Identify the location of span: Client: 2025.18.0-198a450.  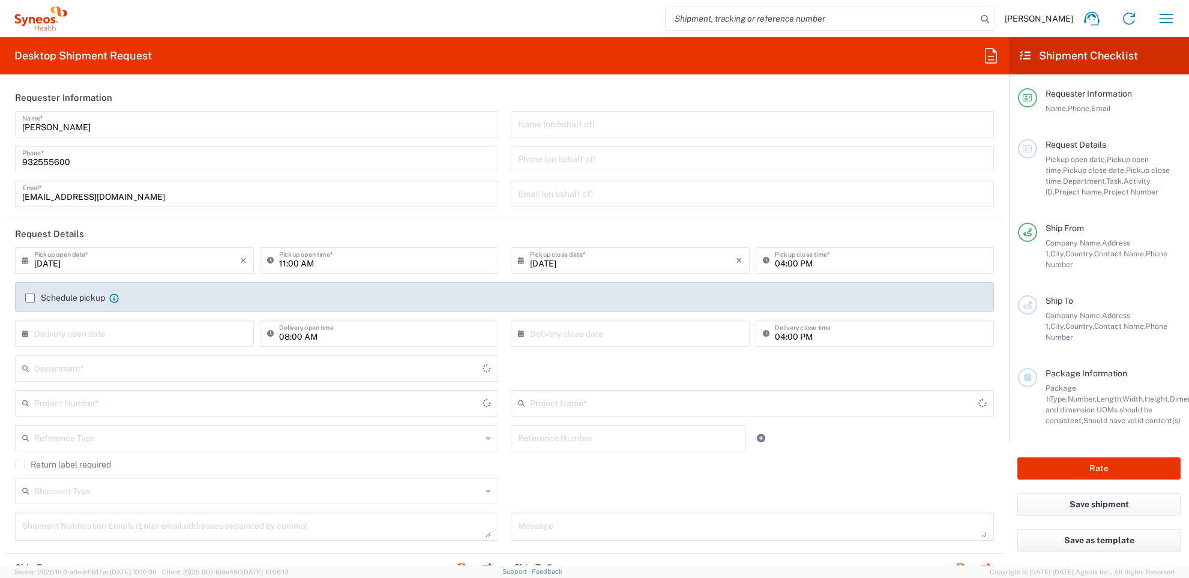
(225, 572).